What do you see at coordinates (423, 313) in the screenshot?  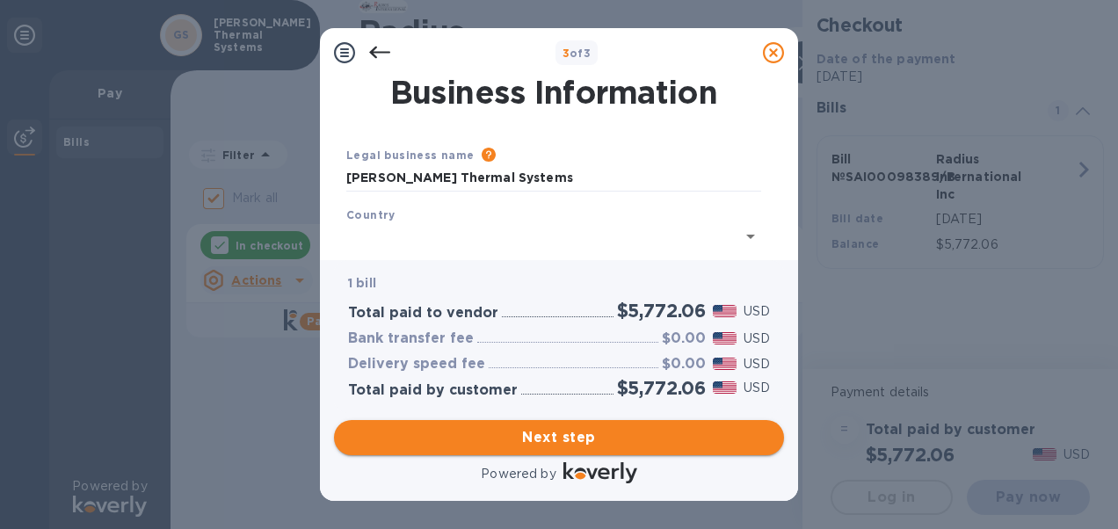 I see `h3: Total paid to vendor` at bounding box center [423, 313].